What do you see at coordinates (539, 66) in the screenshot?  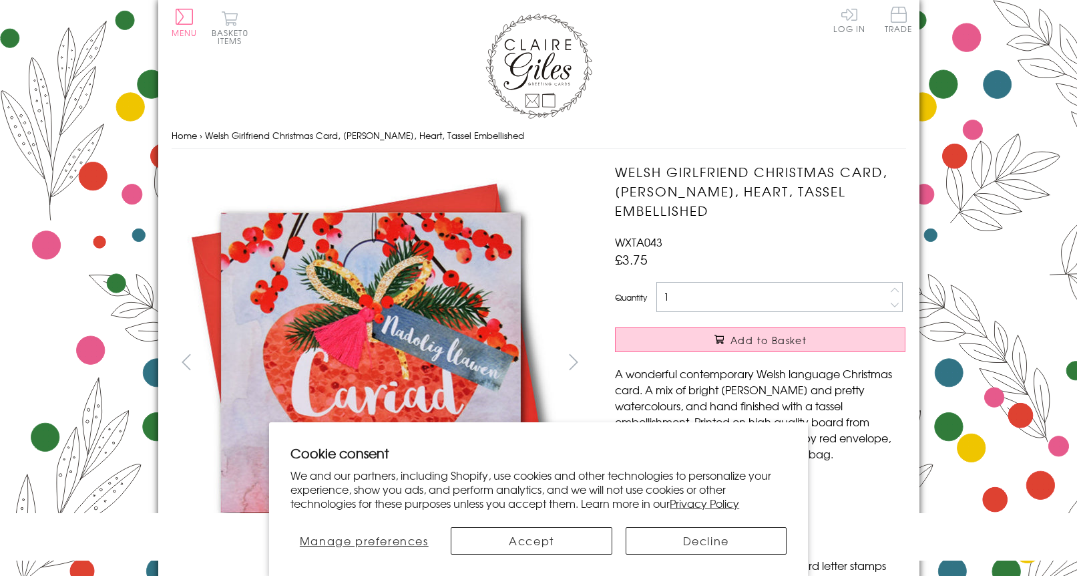 I see `img: Claire Giles Greetings Cards` at bounding box center [539, 66].